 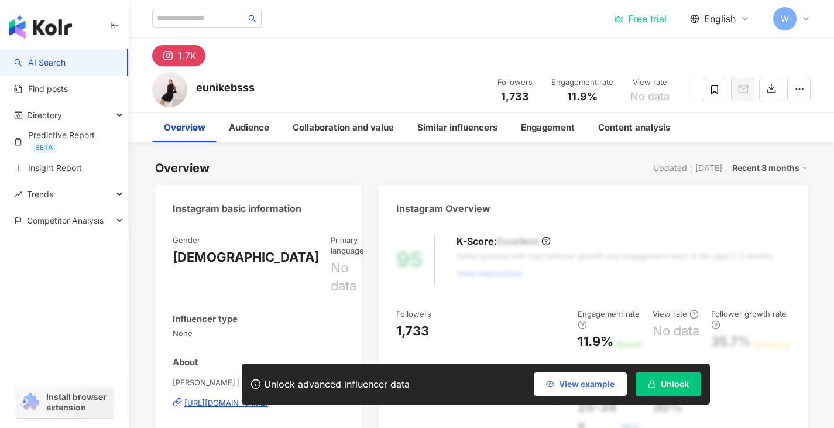 I want to click on div: Unlock advanced influencer data, so click(x=337, y=384).